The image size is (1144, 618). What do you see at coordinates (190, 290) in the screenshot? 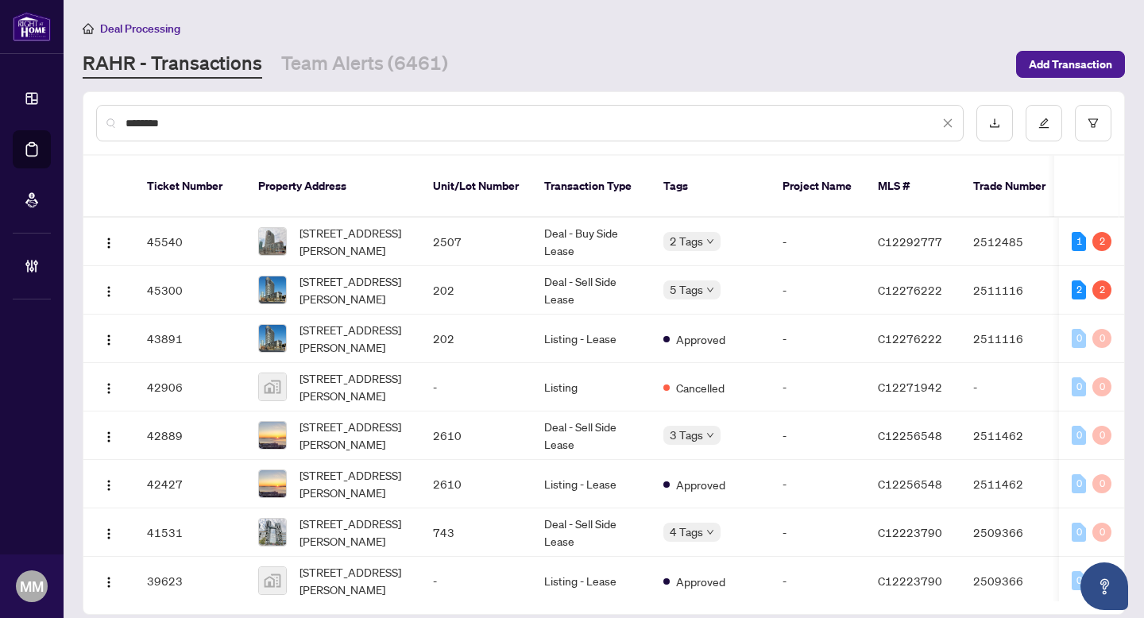
I see `td: 45300` at bounding box center [190, 290].